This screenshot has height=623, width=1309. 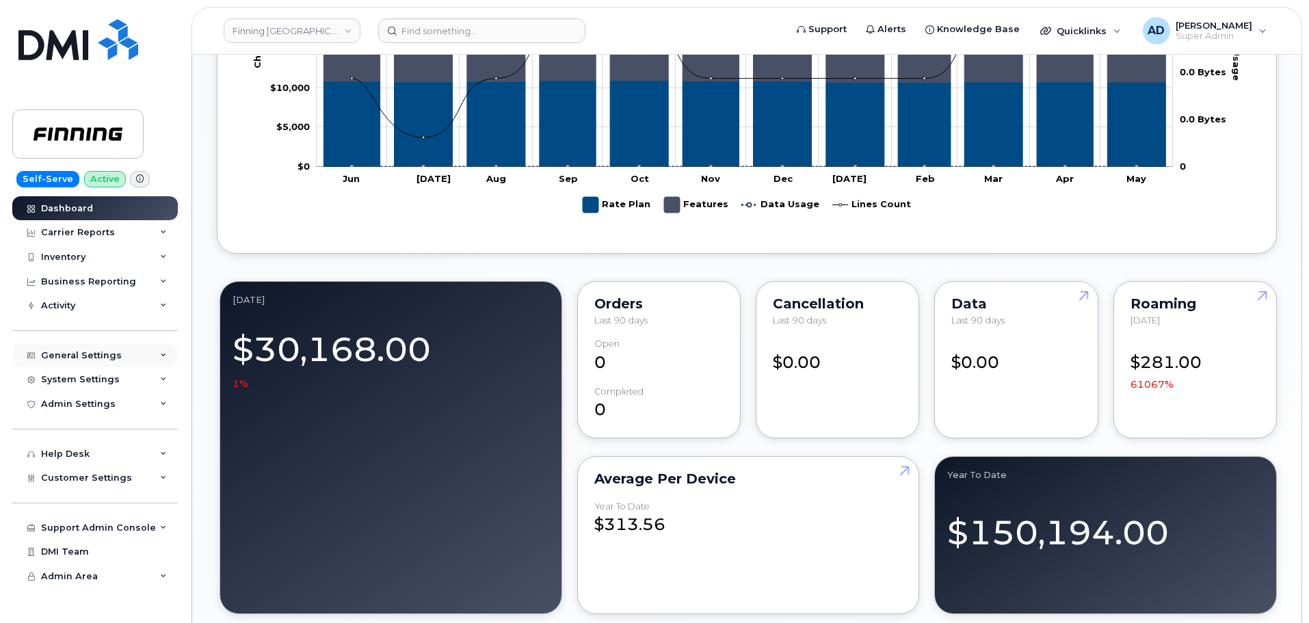 What do you see at coordinates (837, 304) in the screenshot?
I see `div: Cancellation` at bounding box center [837, 304].